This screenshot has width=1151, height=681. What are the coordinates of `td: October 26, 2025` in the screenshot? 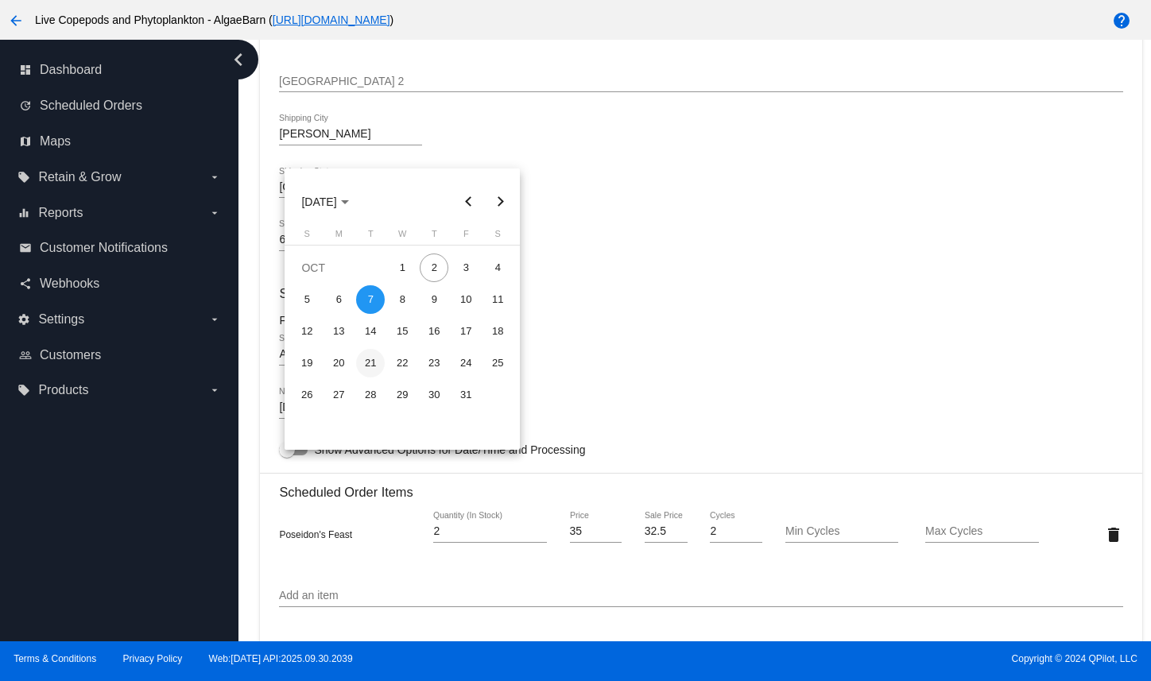 It's located at (307, 395).